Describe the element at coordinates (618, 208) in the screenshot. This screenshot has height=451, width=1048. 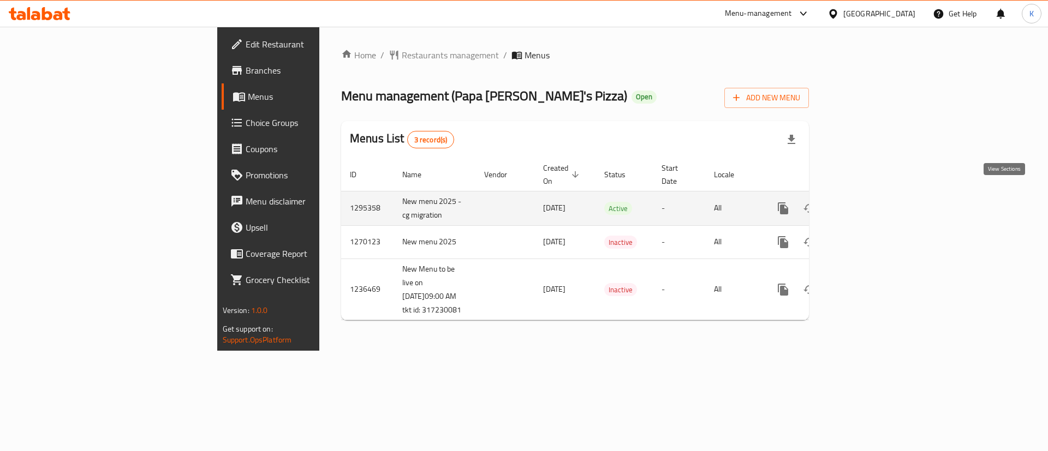
I see `div: Active` at that location.